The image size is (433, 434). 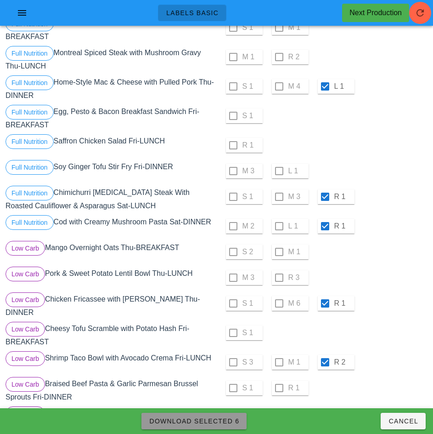 I want to click on div: Cheesy Tofu Scramble with Potato Hash Fri-BREAKFAST, so click(x=110, y=334).